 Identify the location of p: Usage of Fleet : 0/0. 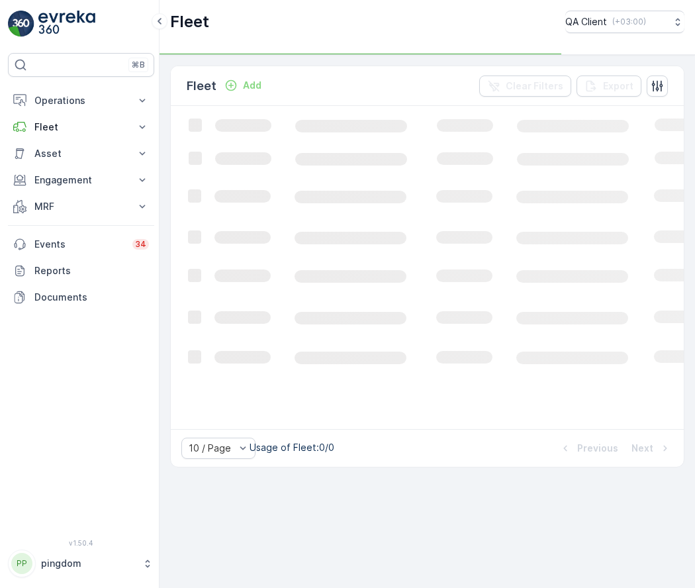
(292, 447).